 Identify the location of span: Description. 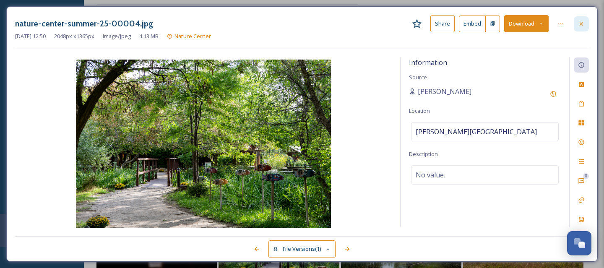
(424, 154).